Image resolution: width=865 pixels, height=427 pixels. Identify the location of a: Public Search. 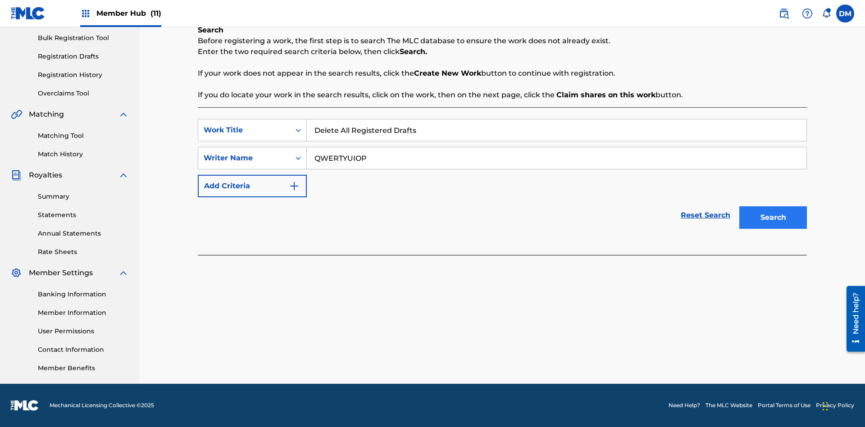
(784, 14).